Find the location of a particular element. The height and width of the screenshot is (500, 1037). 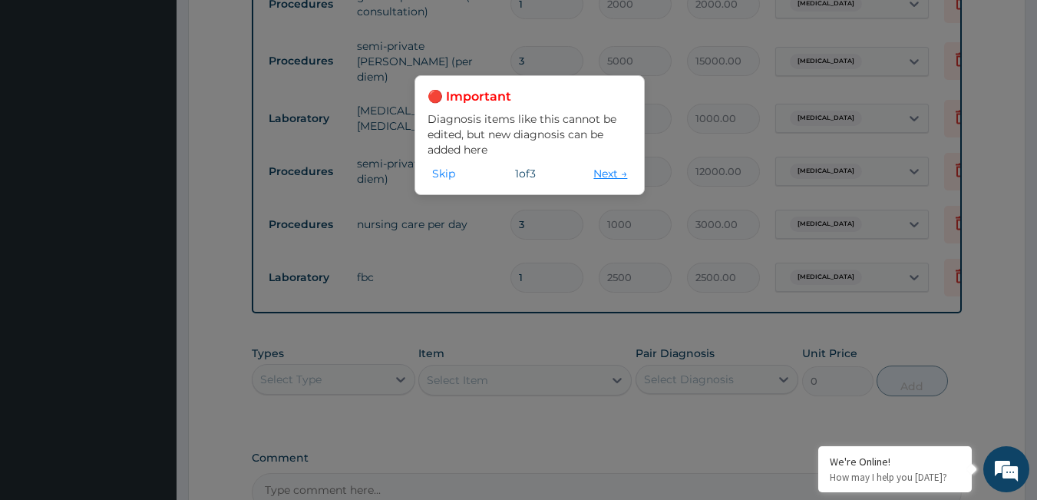

button: Next → is located at coordinates (610, 173).